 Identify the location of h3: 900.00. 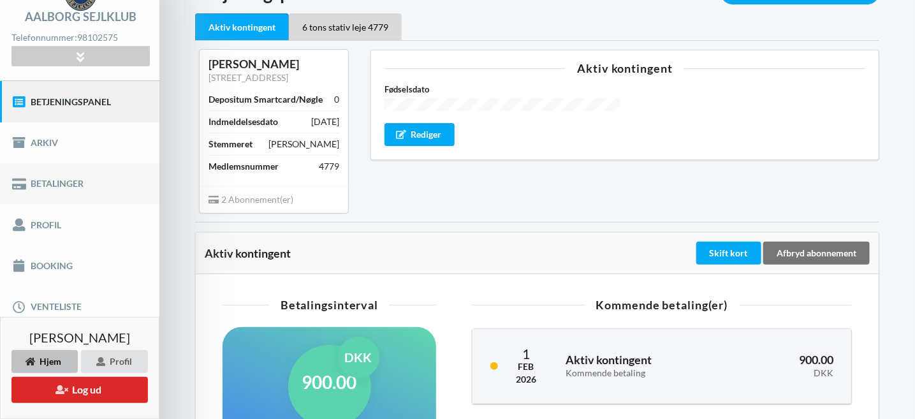
(783, 365).